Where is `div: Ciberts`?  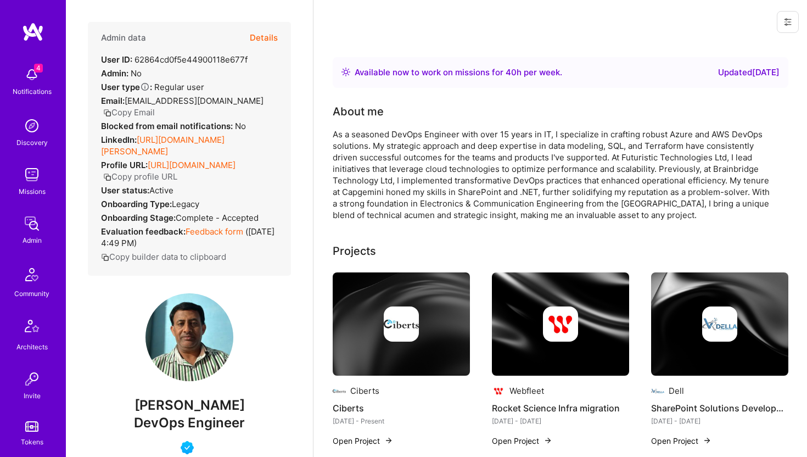 div: Ciberts is located at coordinates (364, 390).